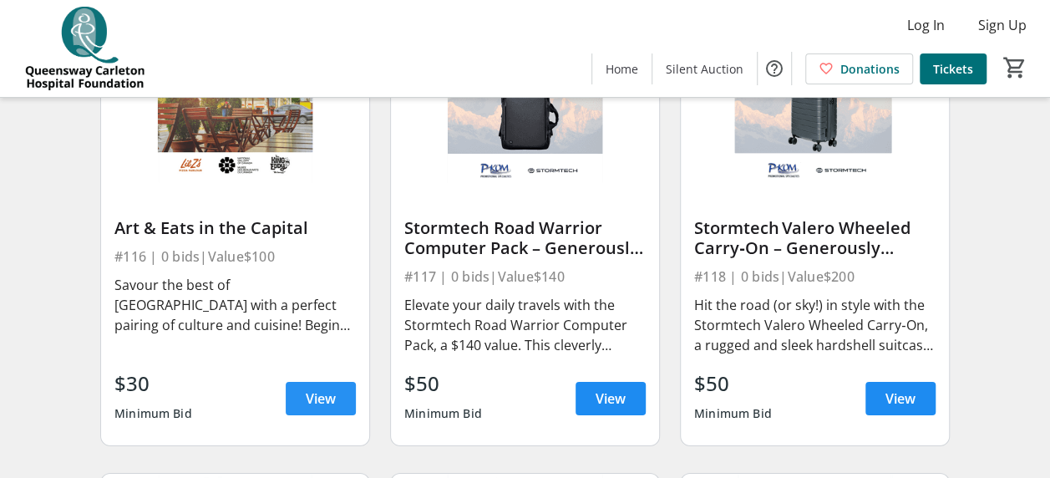 Image resolution: width=1050 pixels, height=478 pixels. What do you see at coordinates (814, 238) in the screenshot?
I see `div: Stormtech Valero Wheeled Carry‑On – Generously Donated by P‑KOM` at bounding box center [814, 238].